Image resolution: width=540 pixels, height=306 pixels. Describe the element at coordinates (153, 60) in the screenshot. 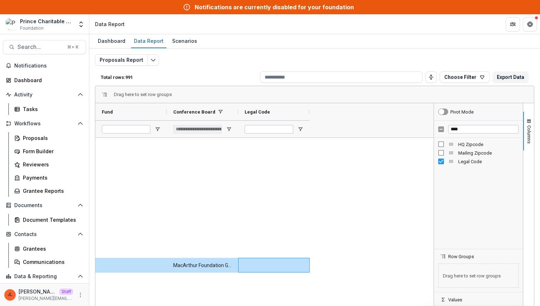

I see `button: Edit selected report` at that location.